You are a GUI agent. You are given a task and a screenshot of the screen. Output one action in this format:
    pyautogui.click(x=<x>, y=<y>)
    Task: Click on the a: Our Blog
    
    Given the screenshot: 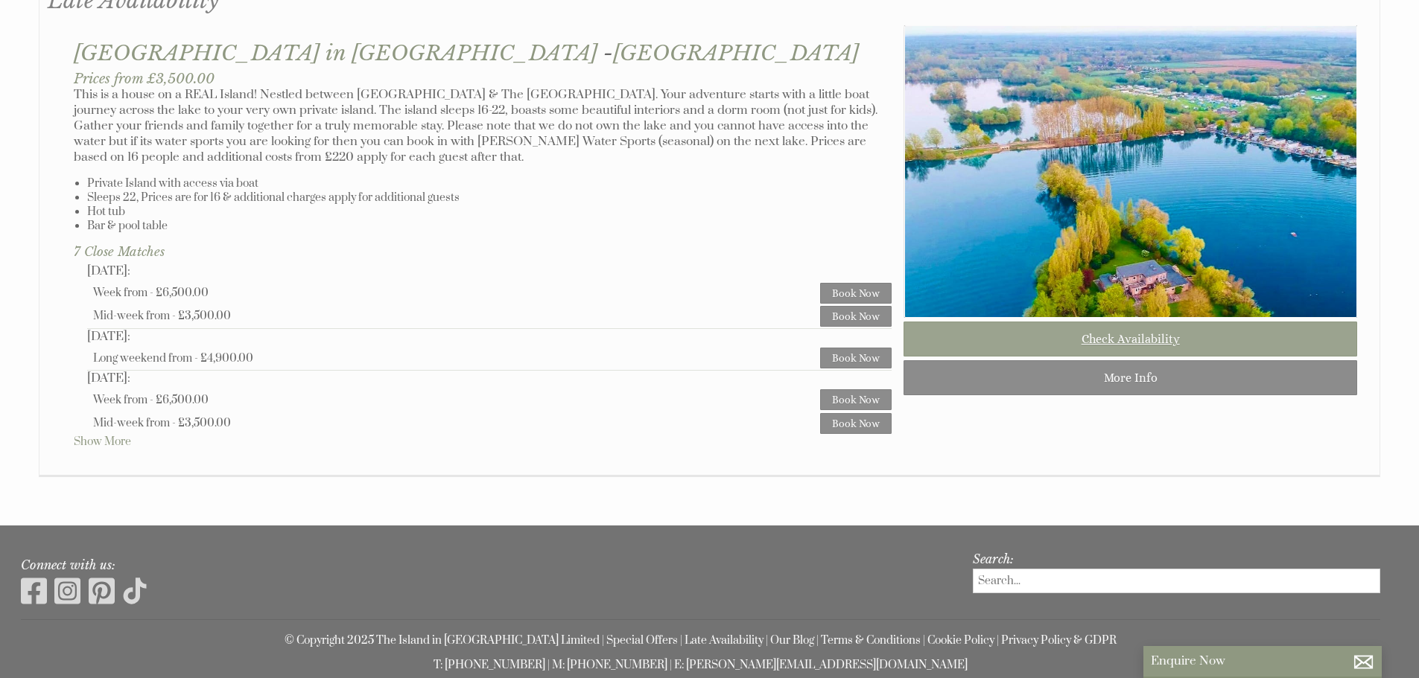 What is the action you would take?
    pyautogui.click(x=792, y=640)
    